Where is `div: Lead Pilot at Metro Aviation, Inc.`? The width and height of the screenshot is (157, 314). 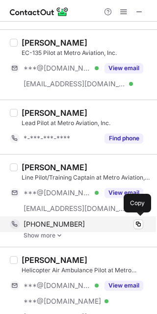
div: Lead Pilot at Metro Aviation, Inc. is located at coordinates (86, 123).